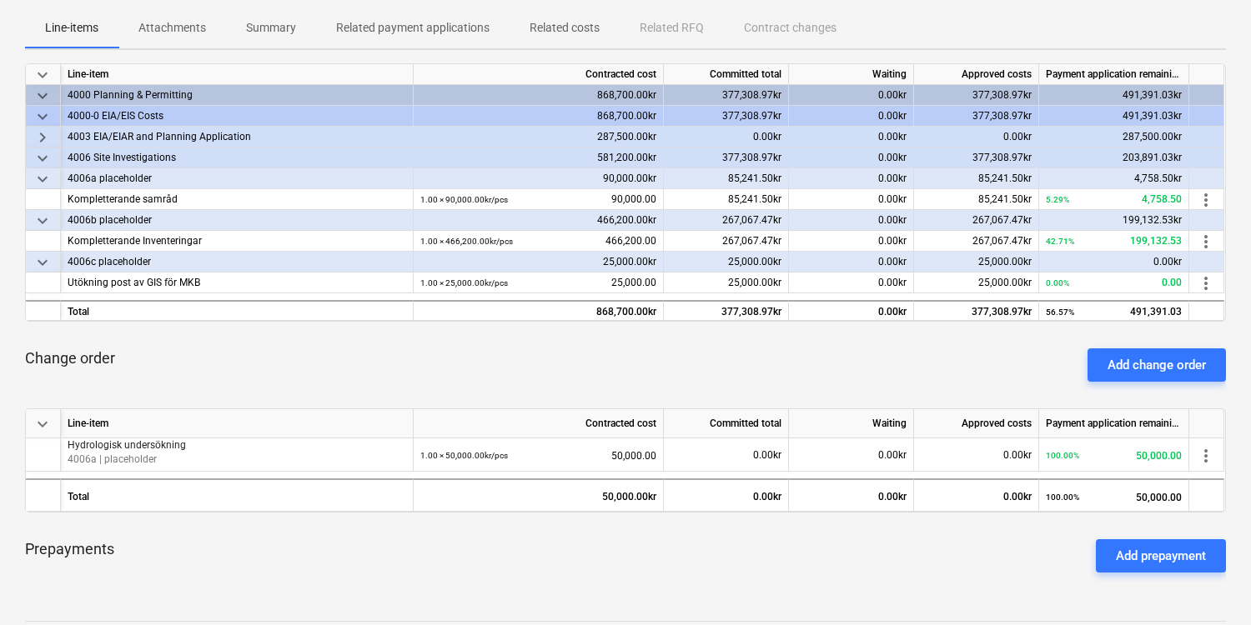 The height and width of the screenshot is (625, 1251). I want to click on div: 4006a placeholder, so click(237, 178).